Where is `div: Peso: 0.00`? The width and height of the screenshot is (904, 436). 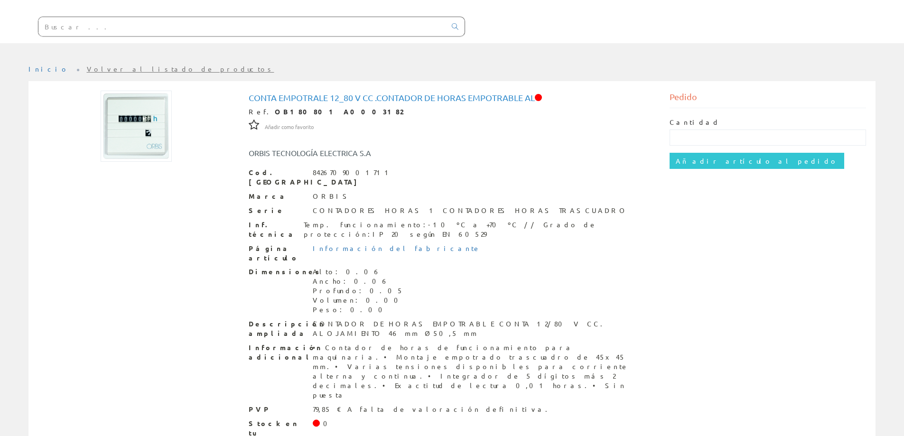
div: Peso: 0.00 is located at coordinates (358, 310).